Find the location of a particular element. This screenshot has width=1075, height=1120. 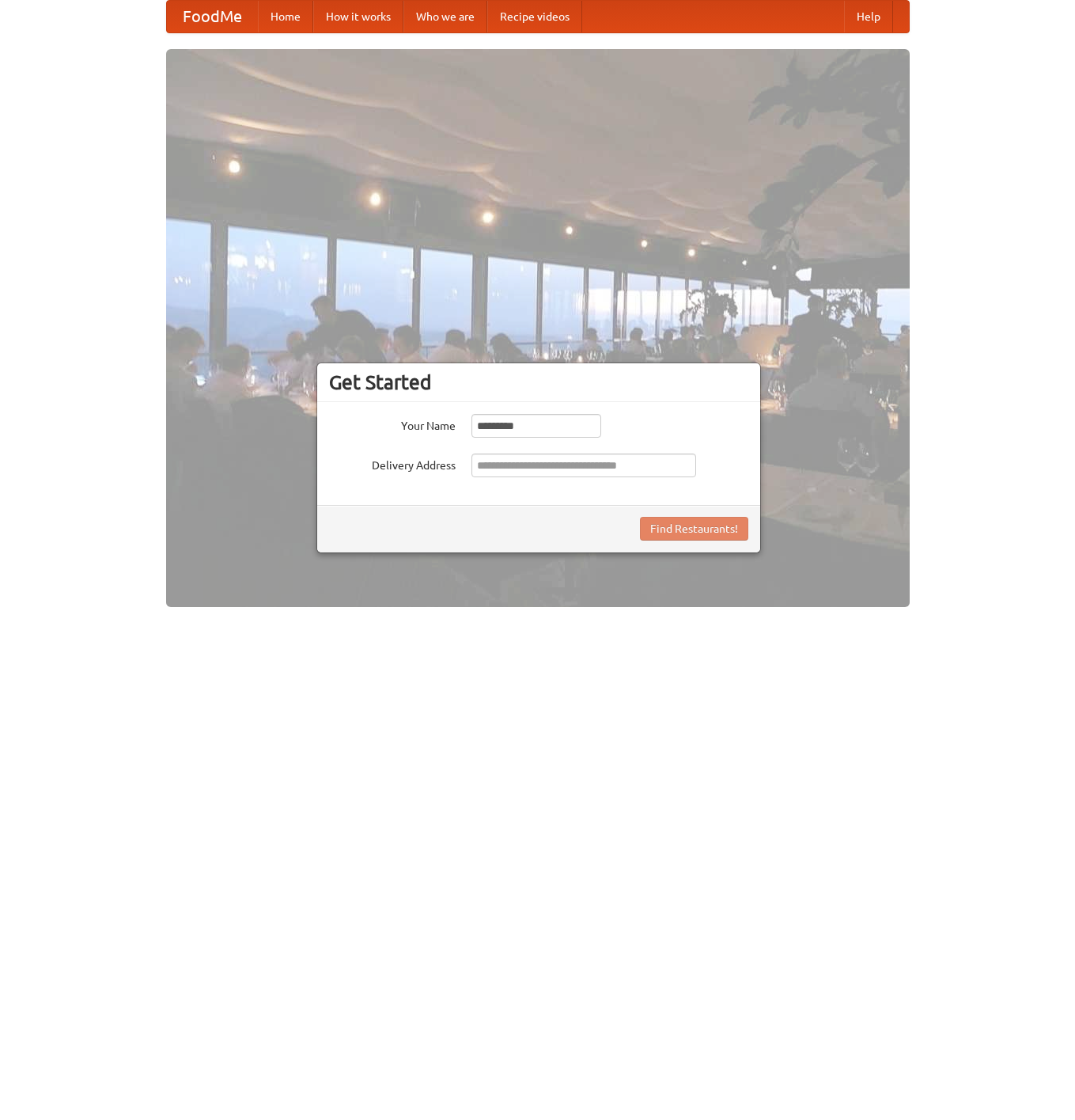

a: Help is located at coordinates (869, 17).